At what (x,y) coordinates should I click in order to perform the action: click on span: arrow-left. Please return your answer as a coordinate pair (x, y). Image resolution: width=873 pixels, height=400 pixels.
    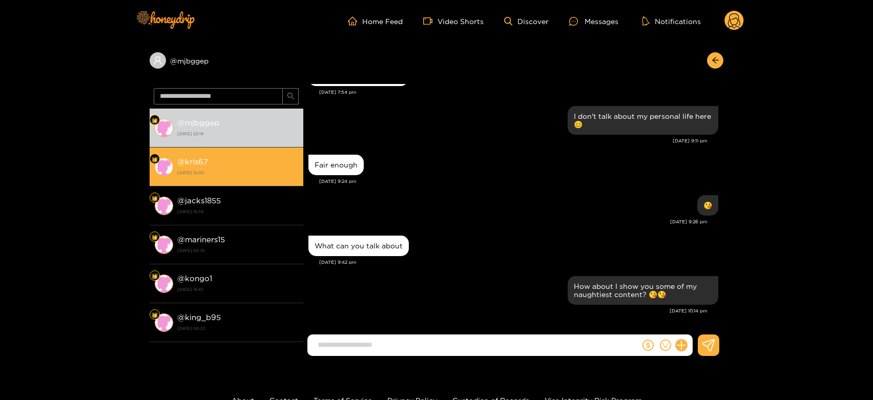
    Looking at the image, I should click on (716, 60).